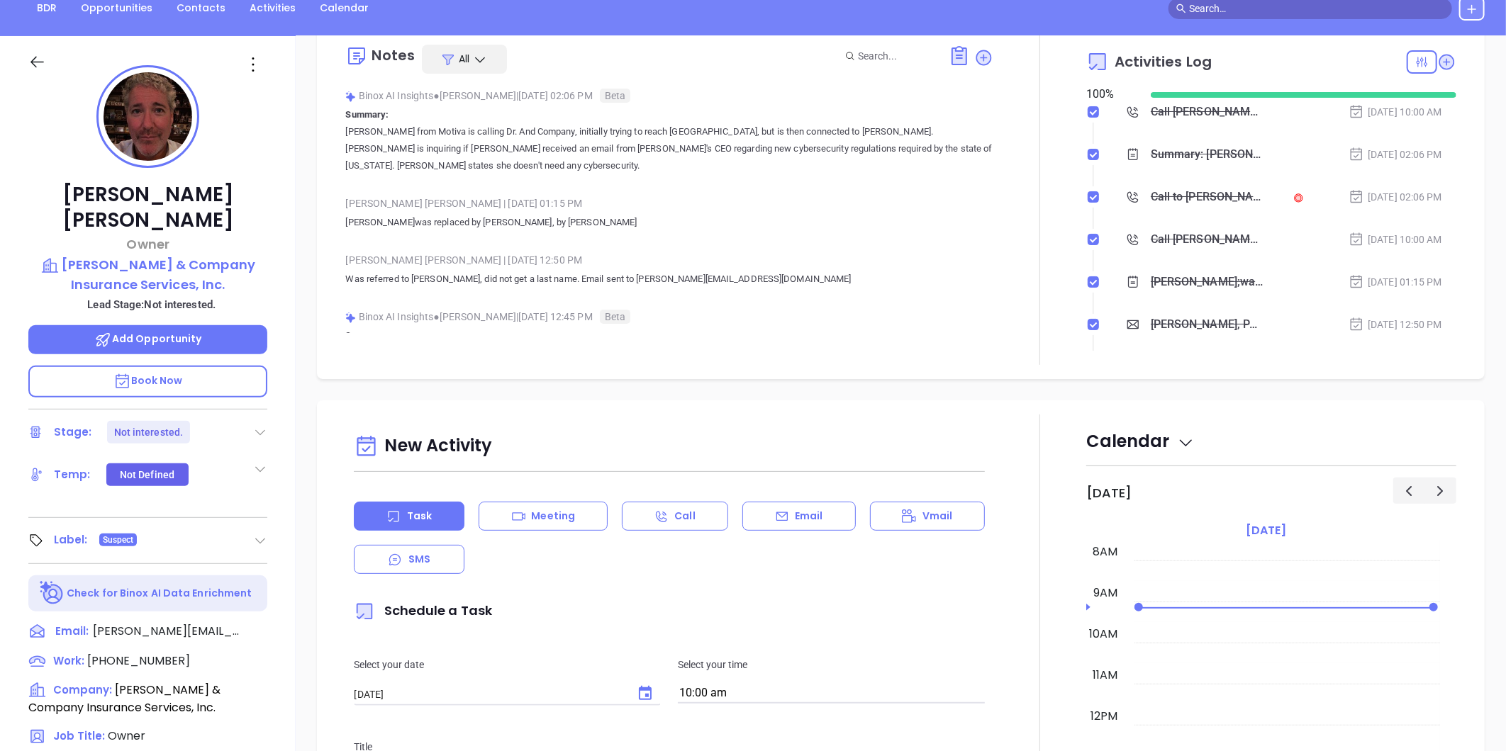  Describe the element at coordinates (489, 695) in the screenshot. I see `input: MM/DD/YYYY` at that location.